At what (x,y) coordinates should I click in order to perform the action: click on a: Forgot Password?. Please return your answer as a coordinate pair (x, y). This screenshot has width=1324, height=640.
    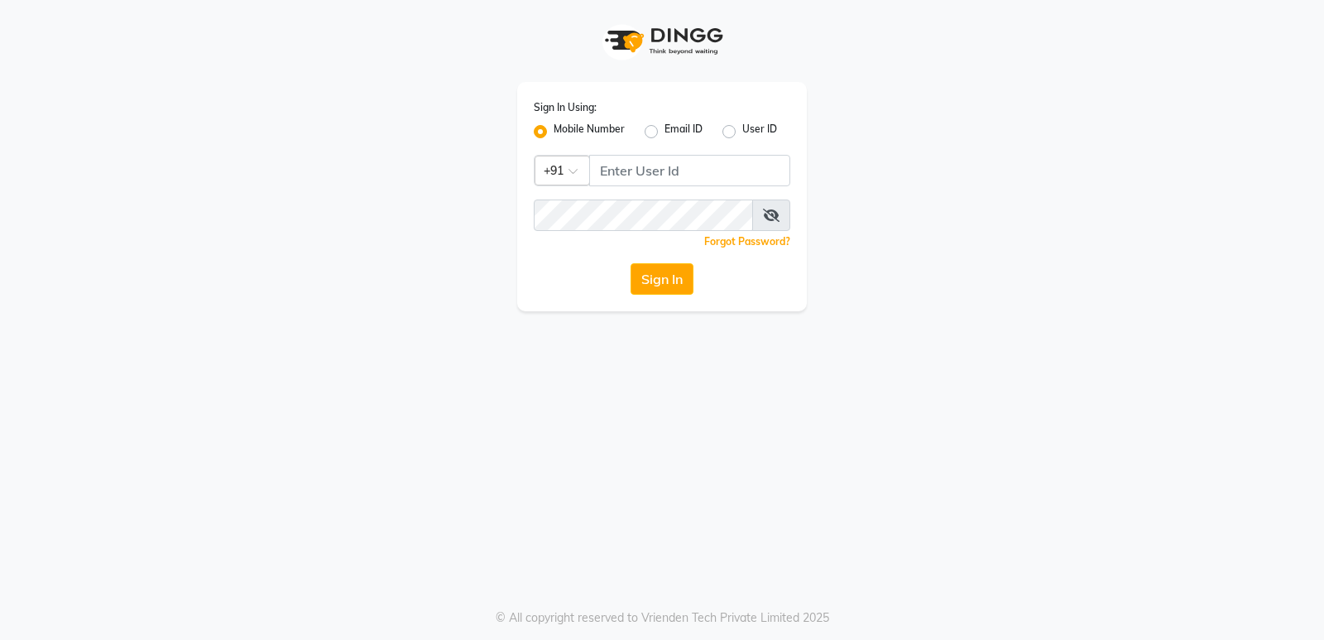
    Looking at the image, I should click on (747, 241).